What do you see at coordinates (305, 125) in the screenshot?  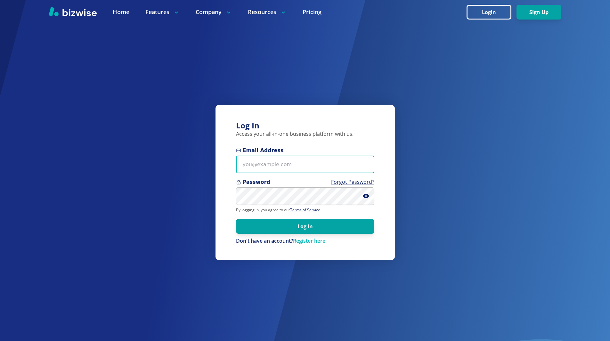 I see `h3: Log In` at bounding box center [305, 125].